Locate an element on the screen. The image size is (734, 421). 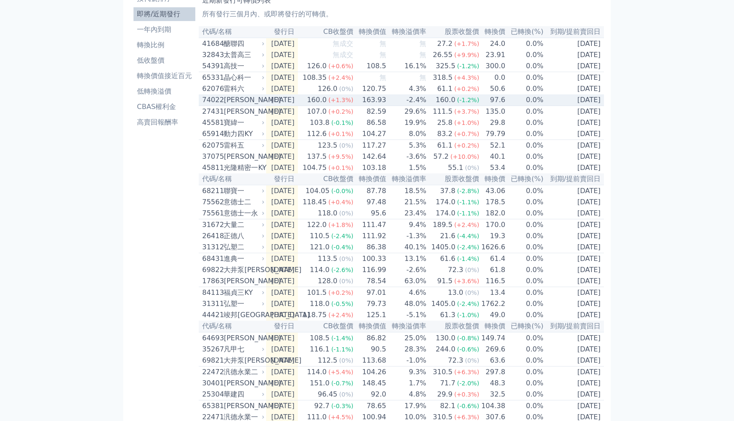
div: 41684 is located at coordinates (211, 44).